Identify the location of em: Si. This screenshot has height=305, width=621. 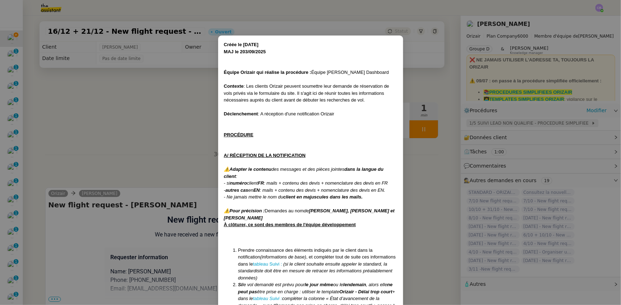
(240, 285).